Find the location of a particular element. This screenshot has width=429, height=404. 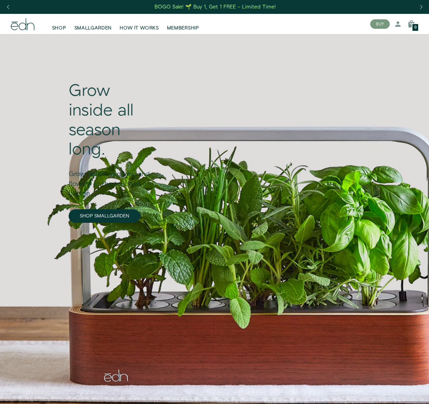

div: Grow herbs, veggies, and flowers at the touch of a button. is located at coordinates (113, 179).